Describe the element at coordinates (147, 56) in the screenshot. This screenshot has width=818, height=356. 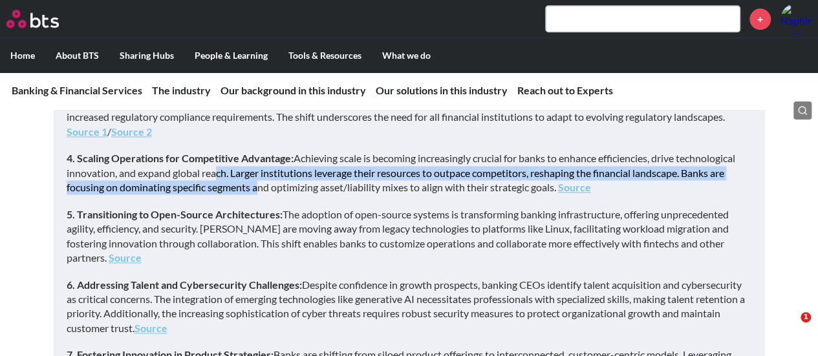
I see `label: Sharing Hubs` at that location.